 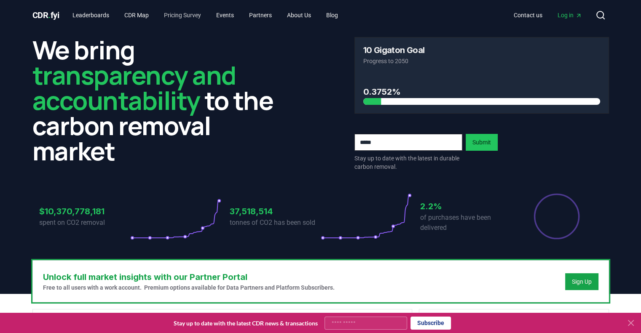 What do you see at coordinates (189, 288) in the screenshot?
I see `p: Free to all users with a work account. Premium options available for Data Partners and Platform S...` at bounding box center [189, 288].